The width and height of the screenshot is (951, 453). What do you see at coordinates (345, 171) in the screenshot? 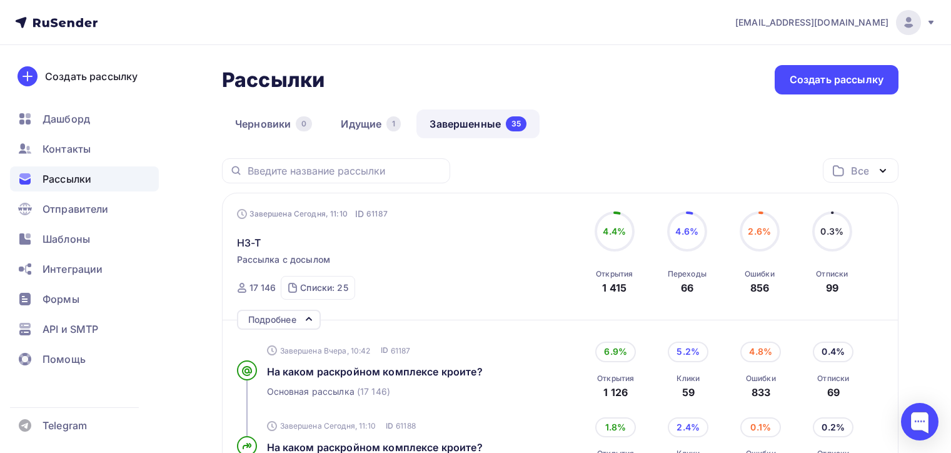
I see `input: Введите название рассылки` at bounding box center [345, 171].